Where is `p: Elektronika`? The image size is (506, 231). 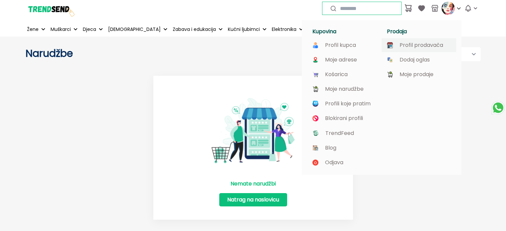
p: Elektronika is located at coordinates (284, 29).